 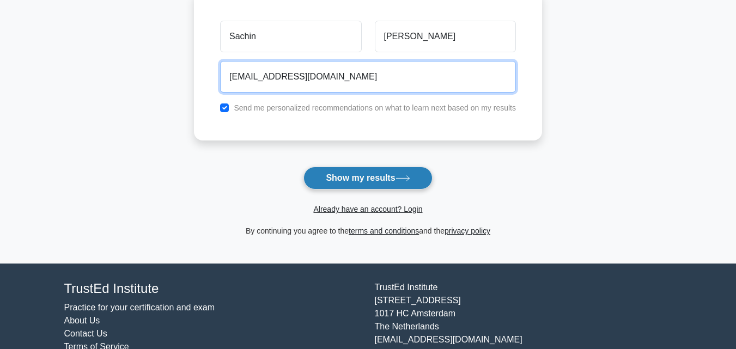 I want to click on a: privacy policy, so click(x=467, y=231).